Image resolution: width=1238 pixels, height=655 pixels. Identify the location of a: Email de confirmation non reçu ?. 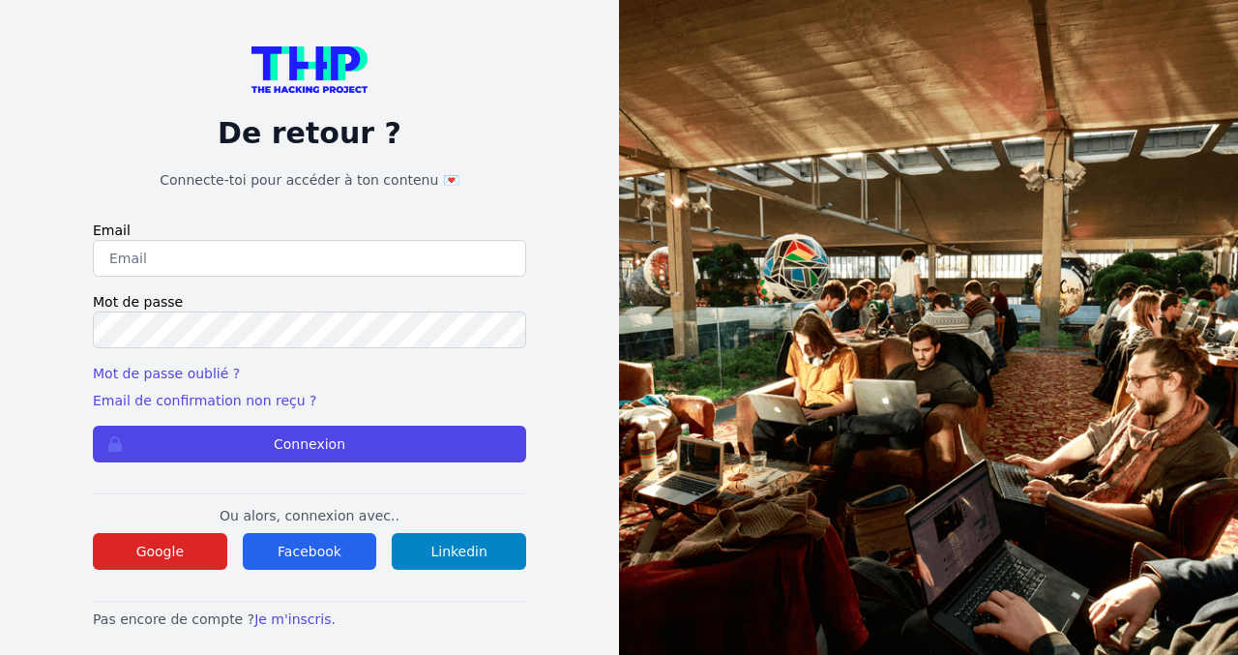
(204, 400).